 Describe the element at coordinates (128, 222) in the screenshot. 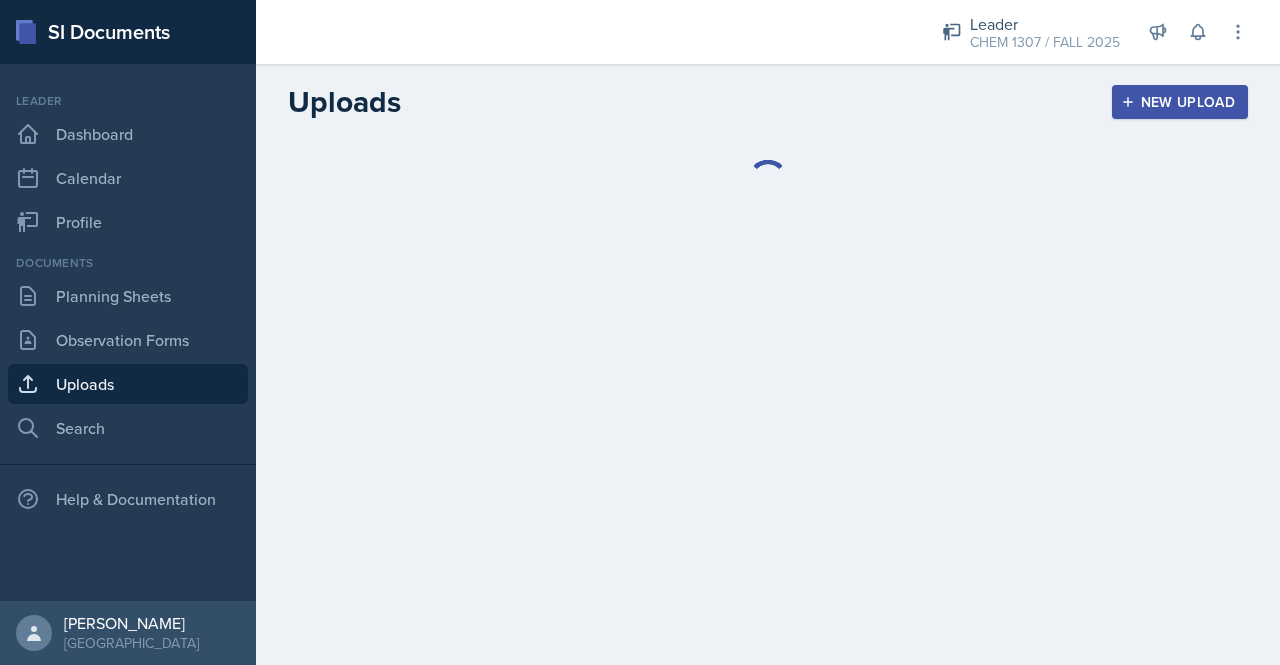

I see `a: Profile` at that location.